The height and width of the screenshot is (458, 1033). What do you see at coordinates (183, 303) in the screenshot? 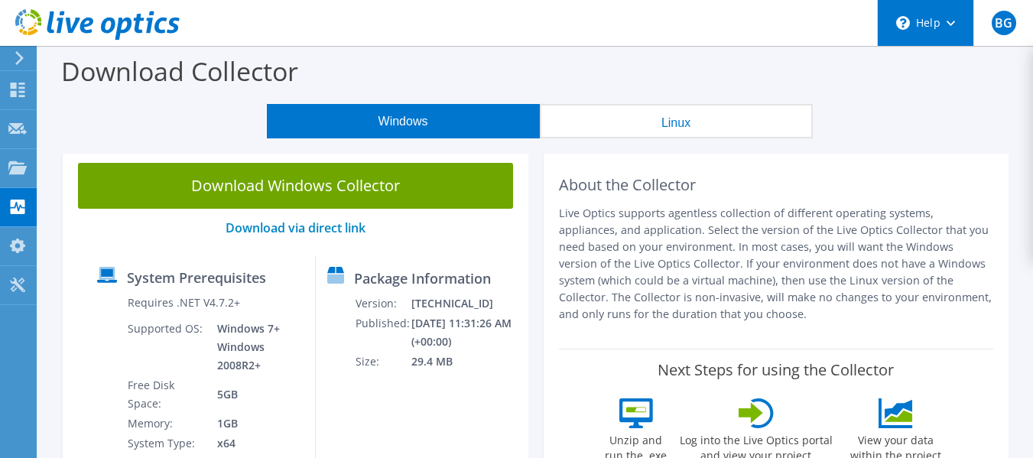
I see `label: Requires .NET V4.7.2+` at bounding box center [183, 303].